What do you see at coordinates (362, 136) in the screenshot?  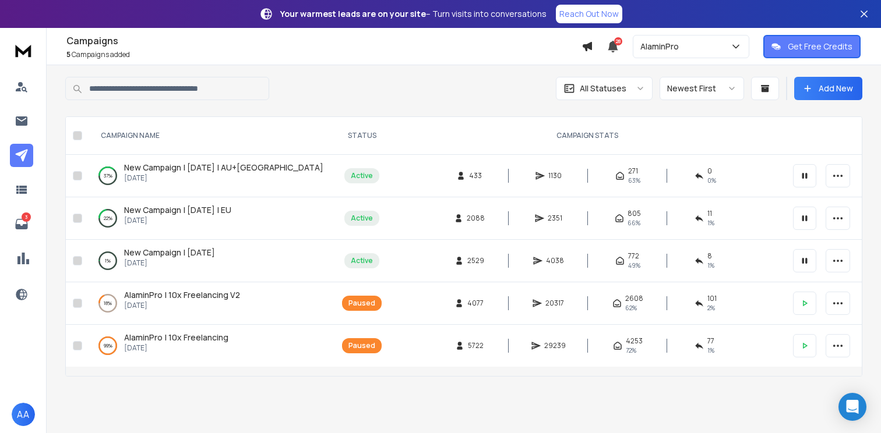 I see `th: STATUS` at bounding box center [362, 136].